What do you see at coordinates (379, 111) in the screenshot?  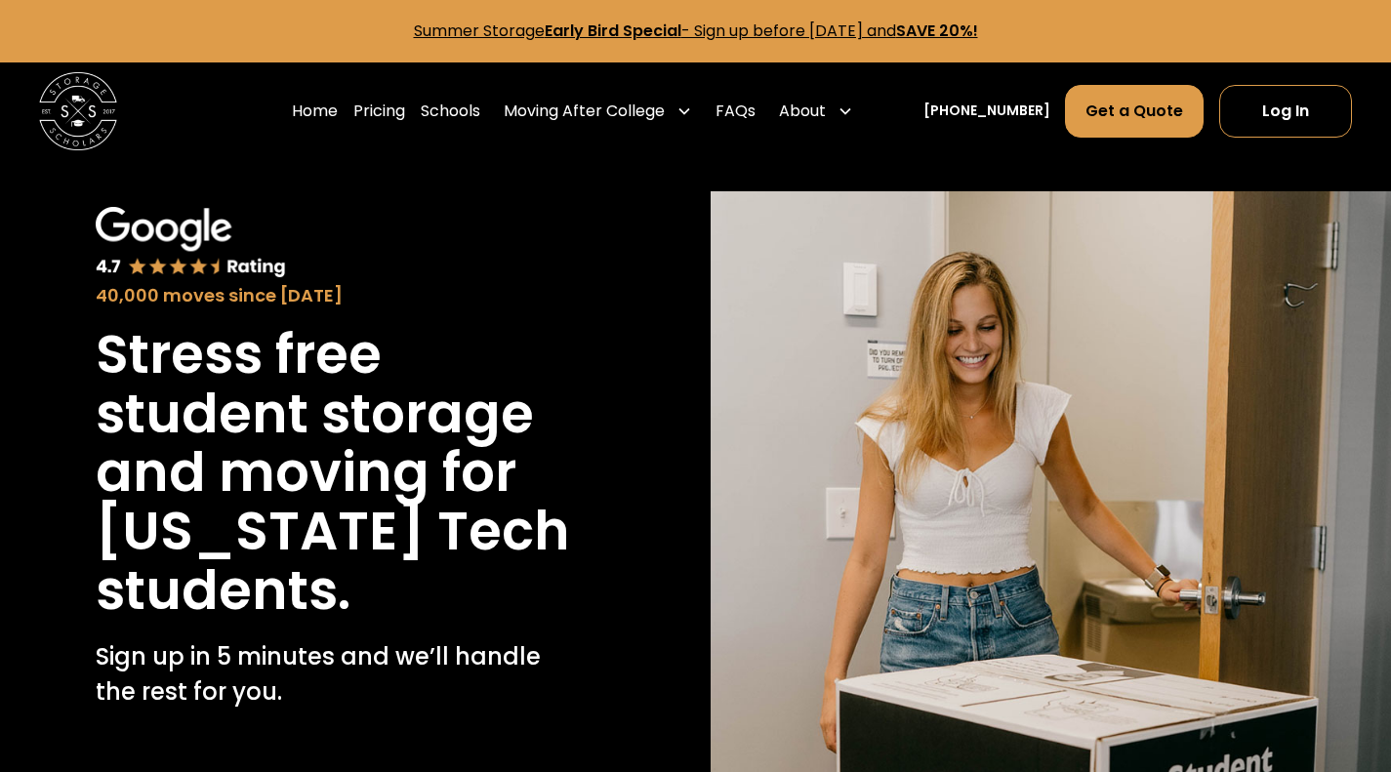 I see `a: Pricing` at bounding box center [379, 111].